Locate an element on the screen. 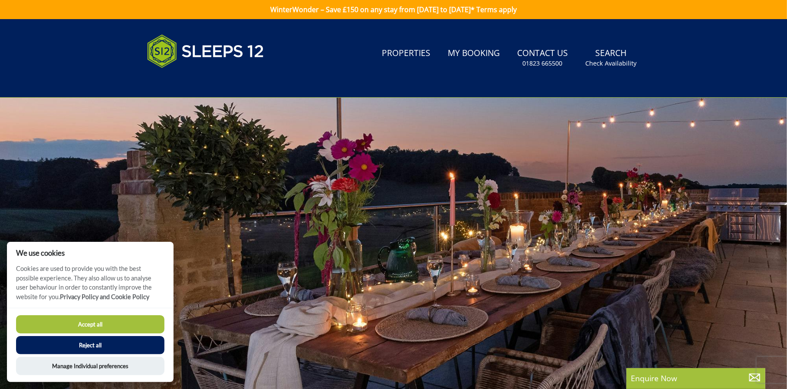 The height and width of the screenshot is (389, 787). small: Check Availability is located at coordinates (611, 63).